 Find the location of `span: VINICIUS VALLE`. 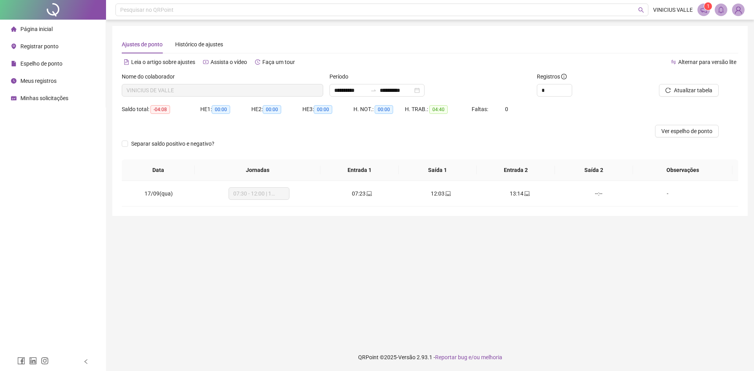

span: VINICIUS VALLE is located at coordinates (673, 10).